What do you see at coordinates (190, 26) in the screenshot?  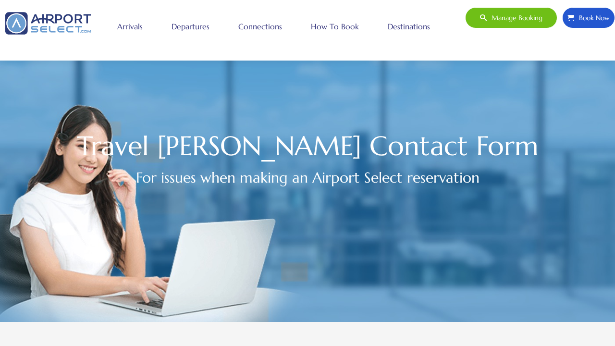 I see `a: Departures` at bounding box center [190, 26].